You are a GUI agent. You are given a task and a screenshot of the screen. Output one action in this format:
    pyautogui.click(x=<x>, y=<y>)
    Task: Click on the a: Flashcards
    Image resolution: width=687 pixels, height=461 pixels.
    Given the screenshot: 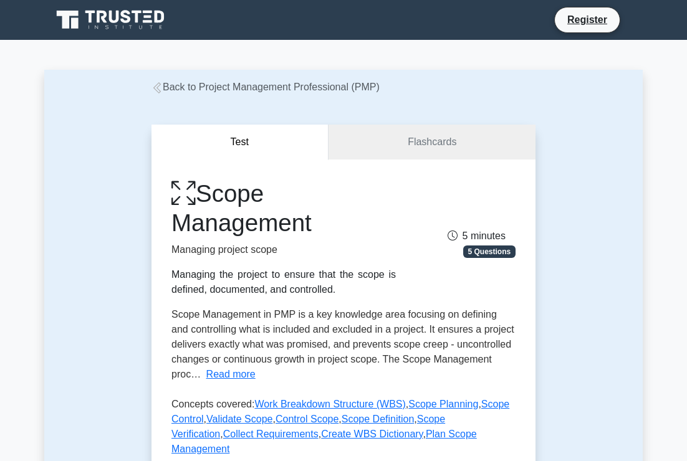 What is the action you would take?
    pyautogui.click(x=432, y=142)
    